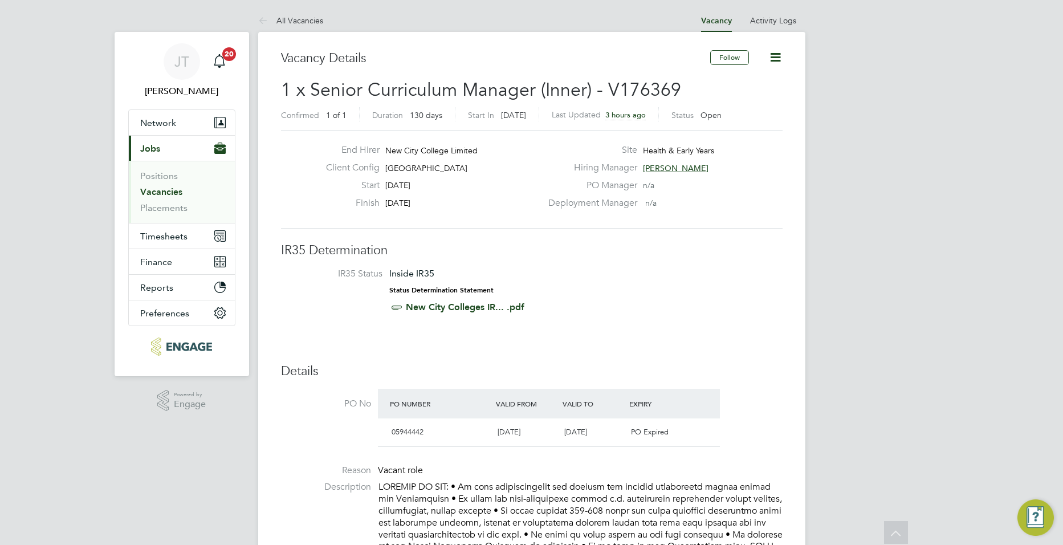 Image resolution: width=1063 pixels, height=545 pixels. Describe the element at coordinates (481, 89) in the screenshot. I see `span: 1 x Senior Curriculum Manager (Inner) - V176369` at that location.